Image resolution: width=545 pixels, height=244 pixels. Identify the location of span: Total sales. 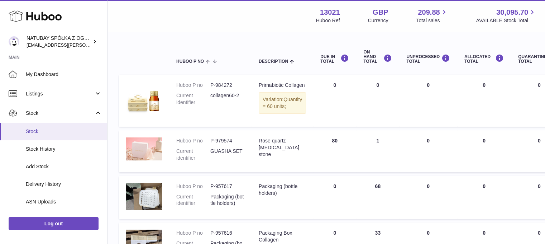
(432, 20).